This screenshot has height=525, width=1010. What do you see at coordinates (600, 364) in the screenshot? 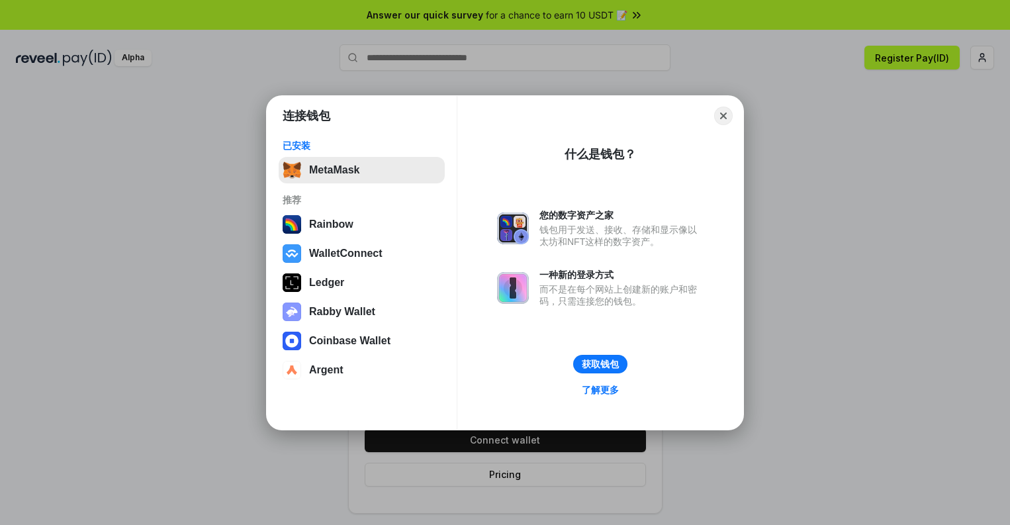
I see `div: 获取钱包` at bounding box center [600, 364].